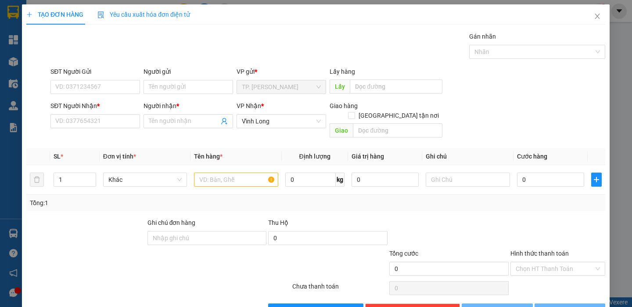  What do you see at coordinates (532, 156) in the screenshot?
I see `span: Cước hàng` at bounding box center [532, 156].